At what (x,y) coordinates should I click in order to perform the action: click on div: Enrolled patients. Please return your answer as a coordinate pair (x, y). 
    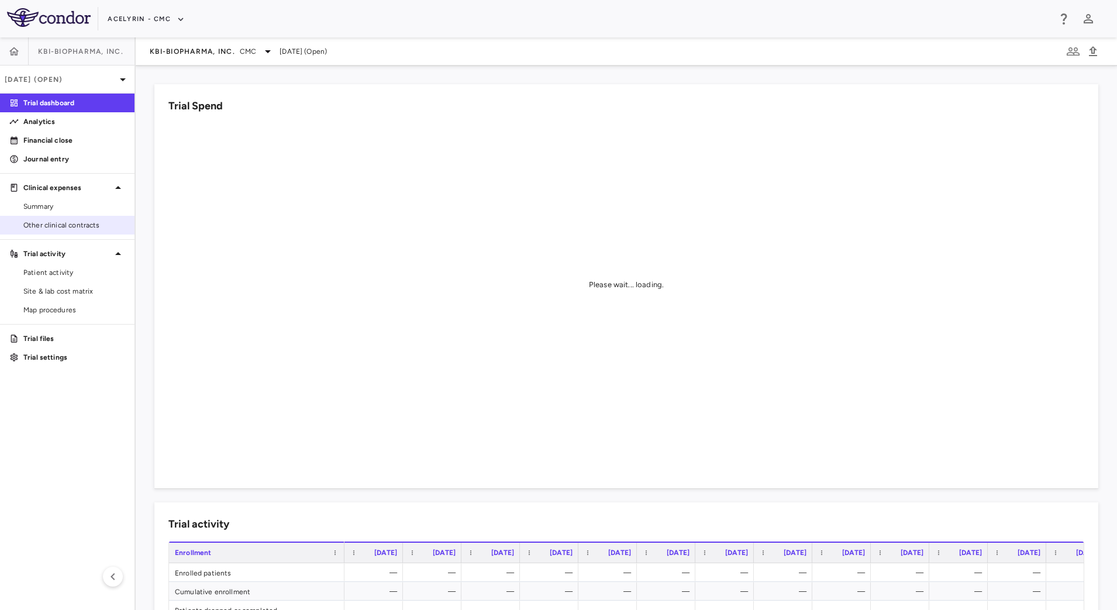
    Looking at the image, I should click on (257, 572).